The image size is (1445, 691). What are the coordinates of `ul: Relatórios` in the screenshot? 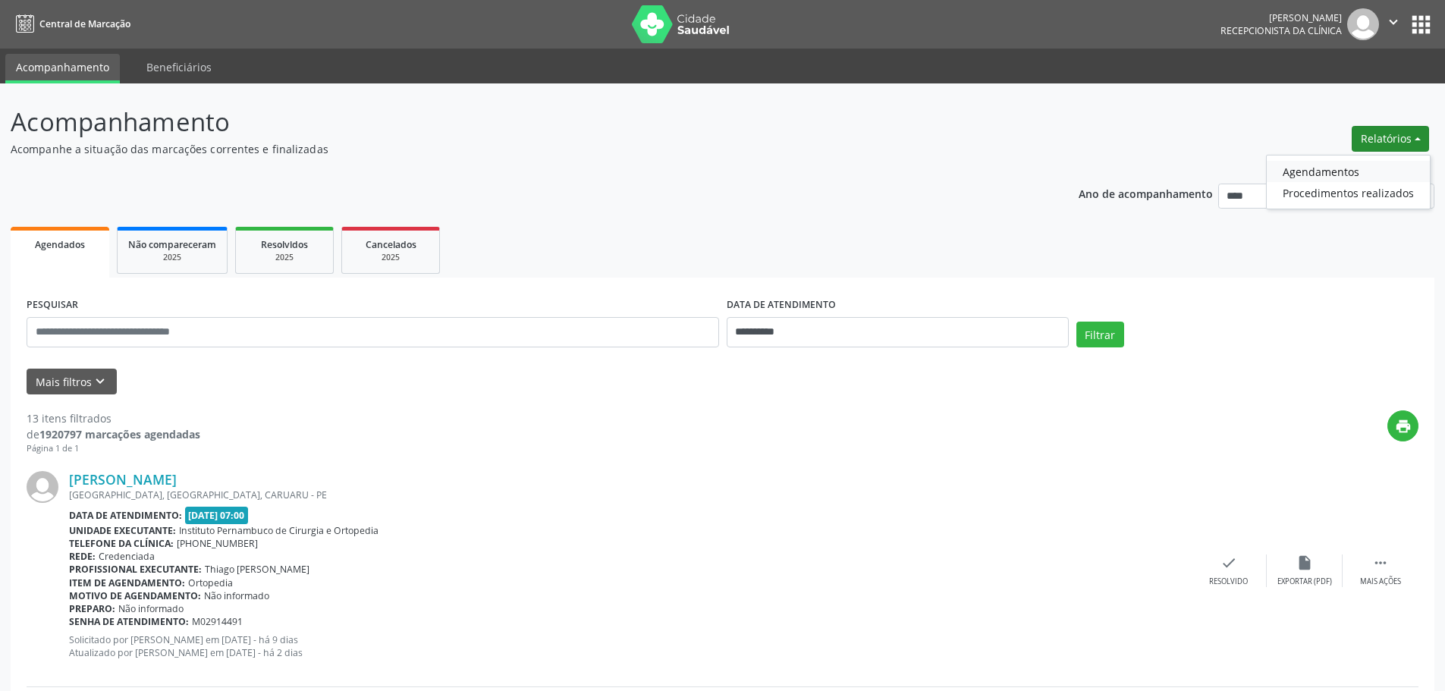 It's located at (1348, 182).